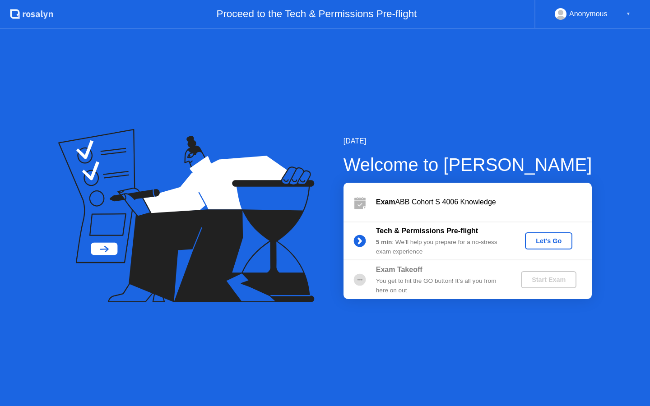 The height and width of the screenshot is (406, 650). What do you see at coordinates (441, 247) in the screenshot?
I see `div: : We’ll help you prepare for a no-stress exam experience` at bounding box center [441, 247].